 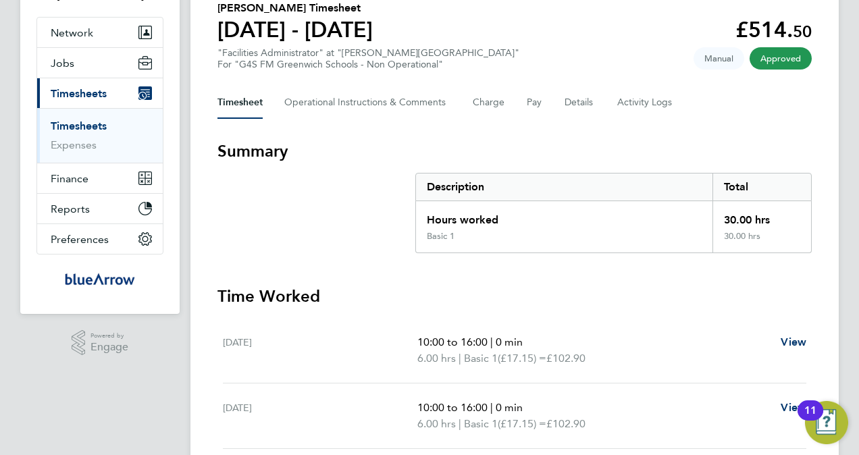 I want to click on div: Basic 1, so click(x=440, y=236).